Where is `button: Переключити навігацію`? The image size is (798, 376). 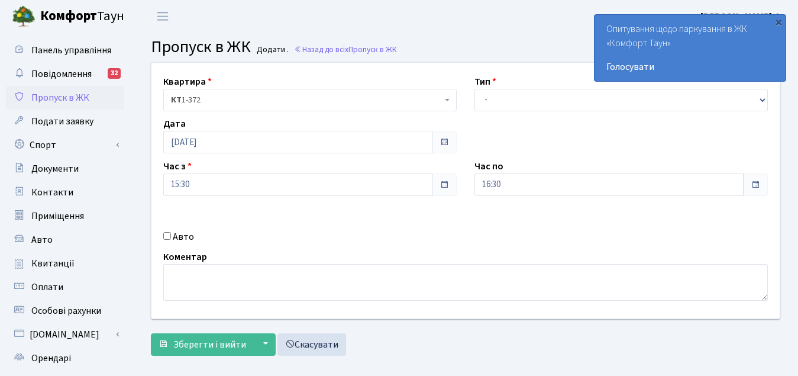 button: Переключити навігацію is located at coordinates (163, 16).